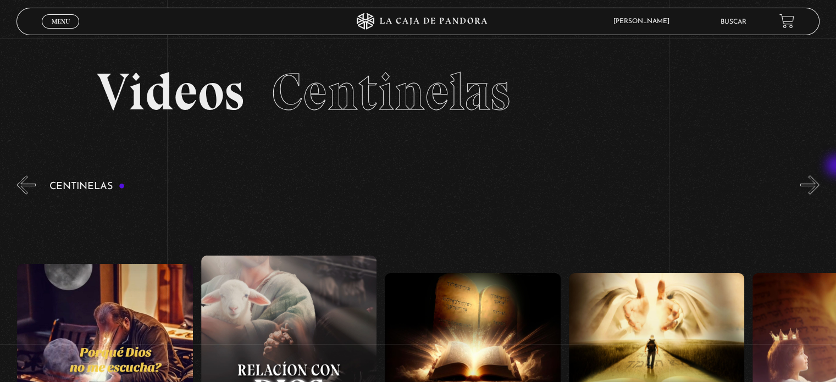 This screenshot has height=382, width=836. What do you see at coordinates (87, 186) in the screenshot?
I see `h3: Centinelas` at bounding box center [87, 186].